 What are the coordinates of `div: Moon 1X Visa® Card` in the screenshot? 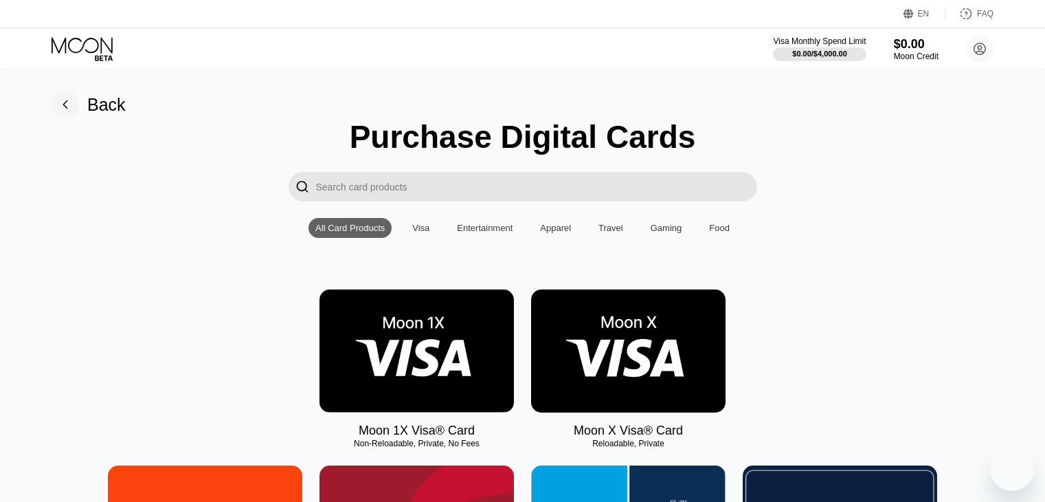 It's located at (416, 430).